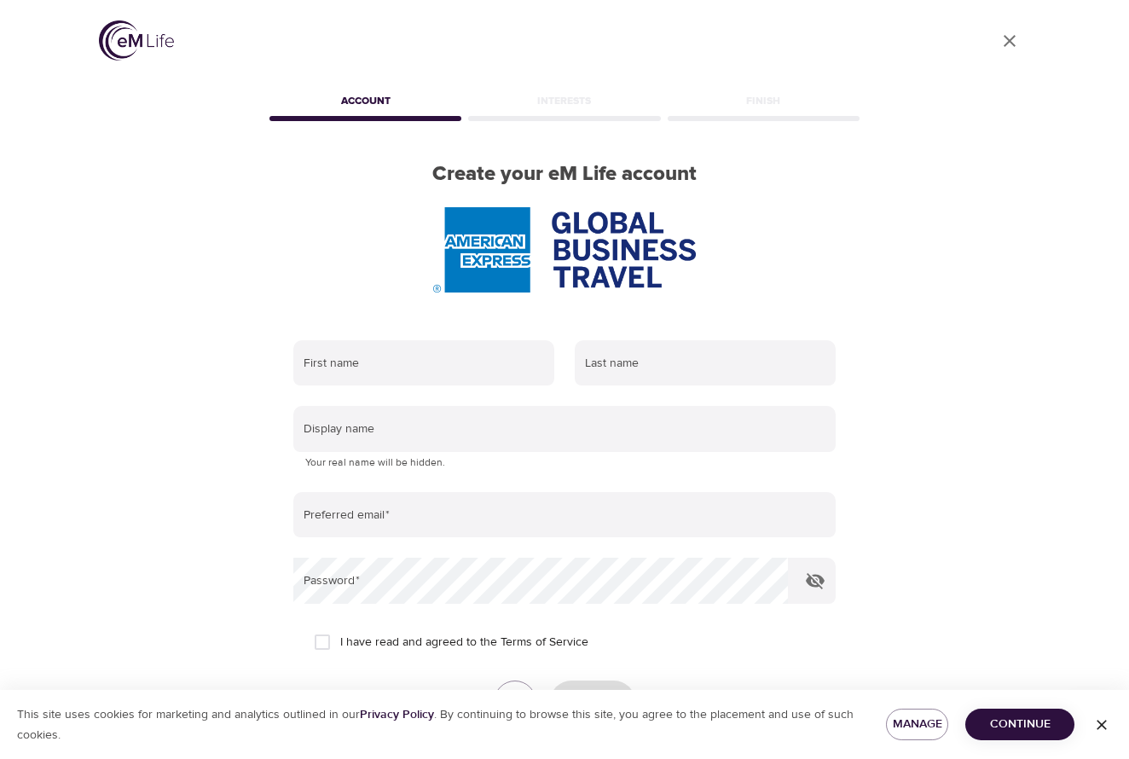  I want to click on button: Continue, so click(1020, 724).